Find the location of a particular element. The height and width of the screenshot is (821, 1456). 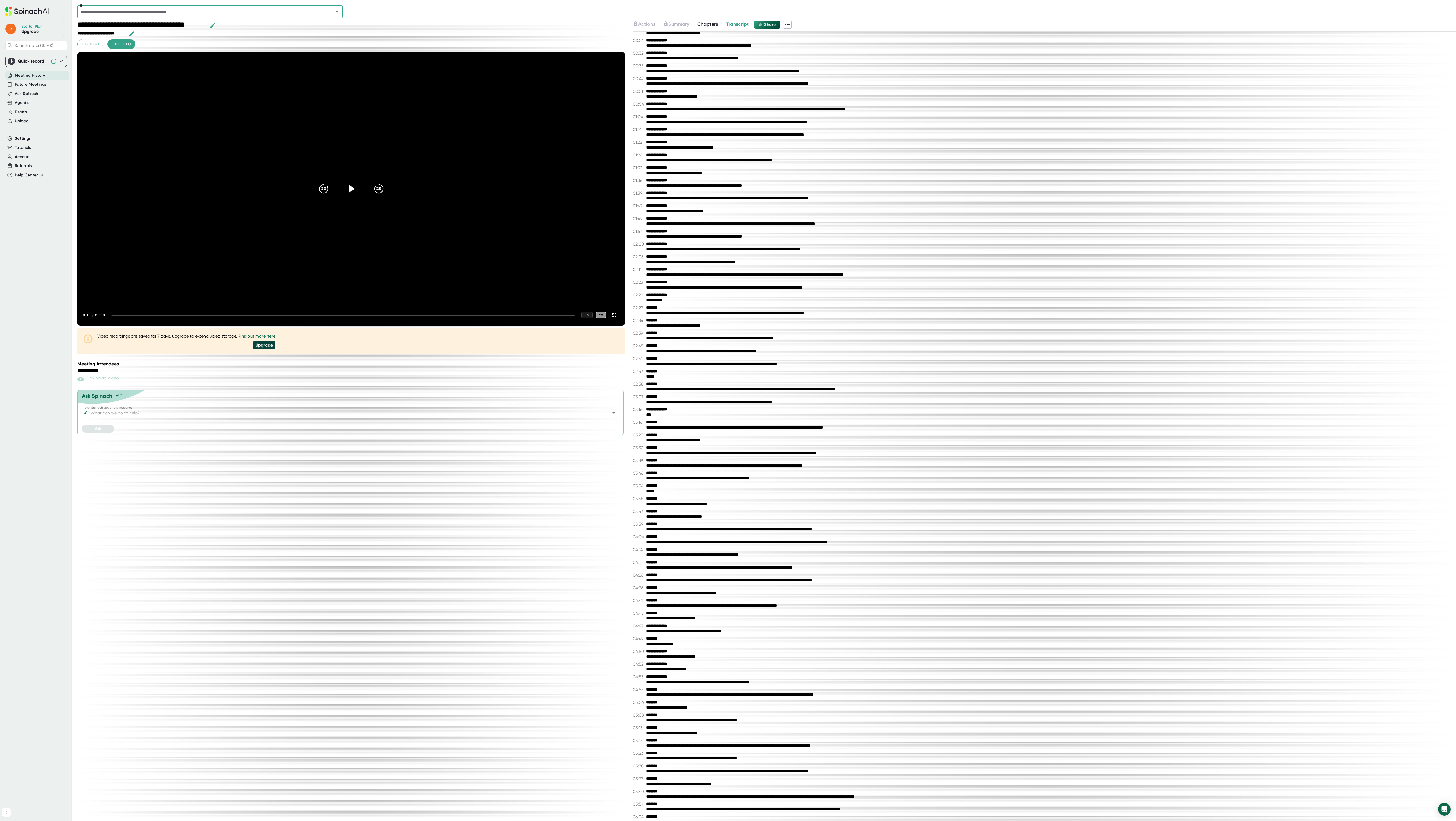

span: 03:07 is located at coordinates (639, 397).